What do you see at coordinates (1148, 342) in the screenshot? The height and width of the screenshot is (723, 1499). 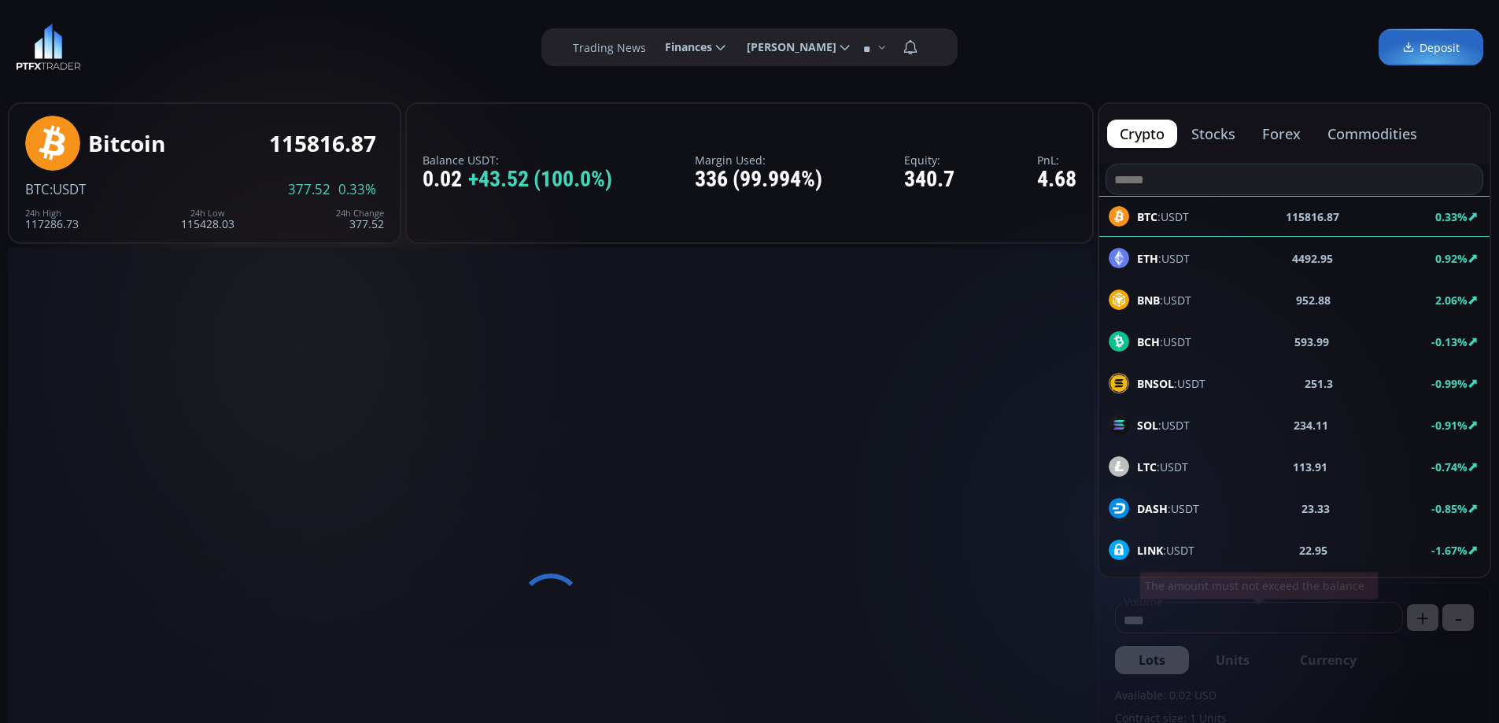 I see `b: BCH` at bounding box center [1148, 342].